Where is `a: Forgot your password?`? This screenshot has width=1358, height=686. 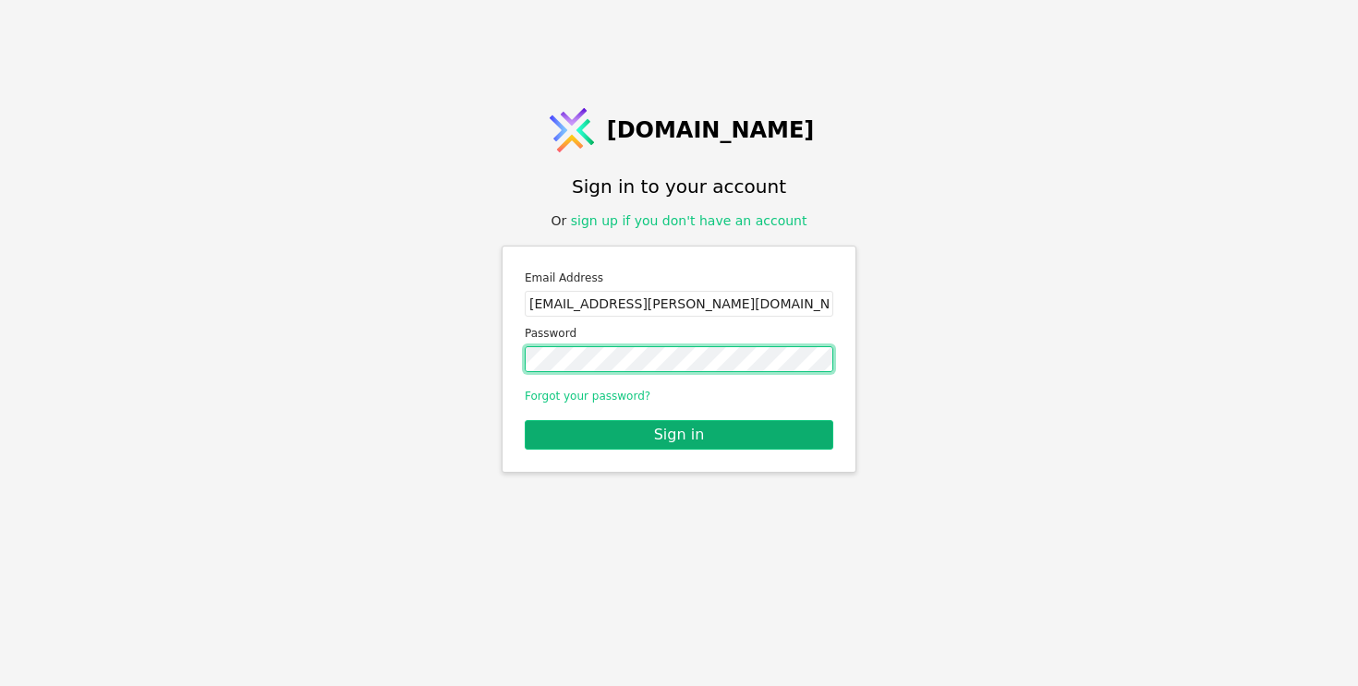
a: Forgot your password? is located at coordinates (588, 396).